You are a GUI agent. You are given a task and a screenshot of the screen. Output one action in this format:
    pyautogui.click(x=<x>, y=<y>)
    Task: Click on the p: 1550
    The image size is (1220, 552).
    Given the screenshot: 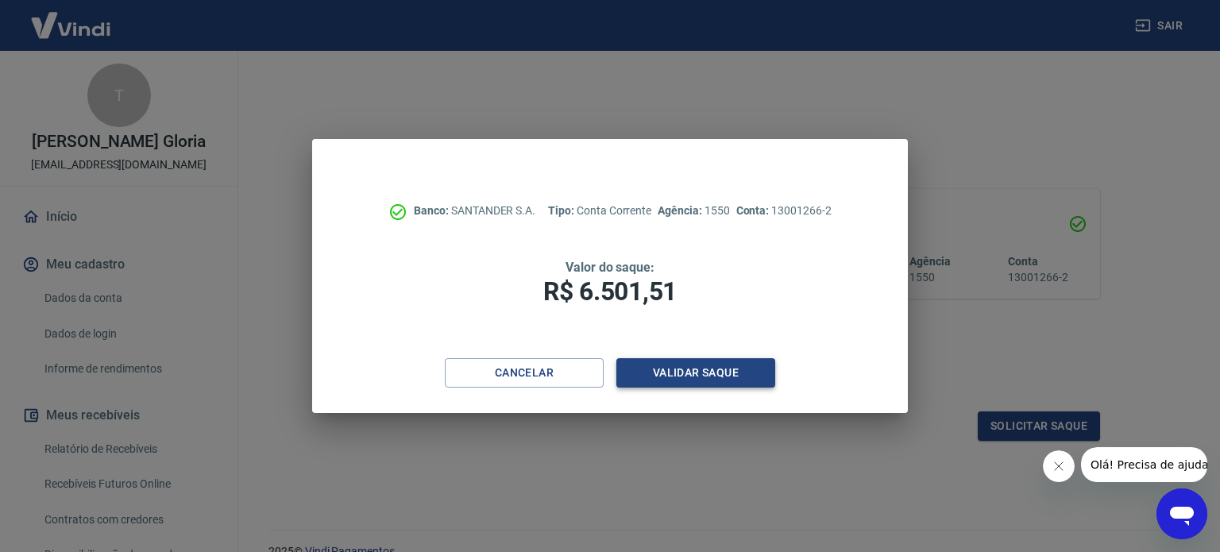 What is the action you would take?
    pyautogui.click(x=694, y=211)
    